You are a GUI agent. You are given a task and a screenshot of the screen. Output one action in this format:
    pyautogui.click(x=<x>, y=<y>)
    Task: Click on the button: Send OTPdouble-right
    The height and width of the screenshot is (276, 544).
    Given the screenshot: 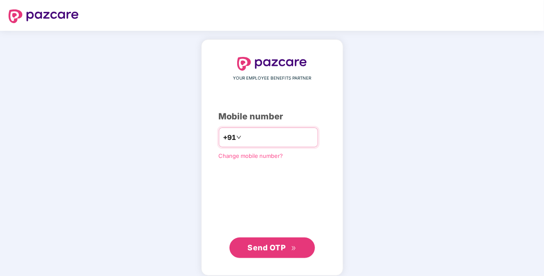 What is the action you would take?
    pyautogui.click(x=272, y=247)
    